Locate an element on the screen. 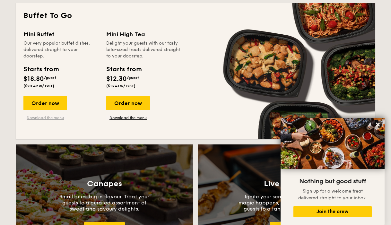 Image resolution: width=391 pixels, height=225 pixels. img: DSC07876-Edit02-Large.jpeg is located at coordinates (333, 143).